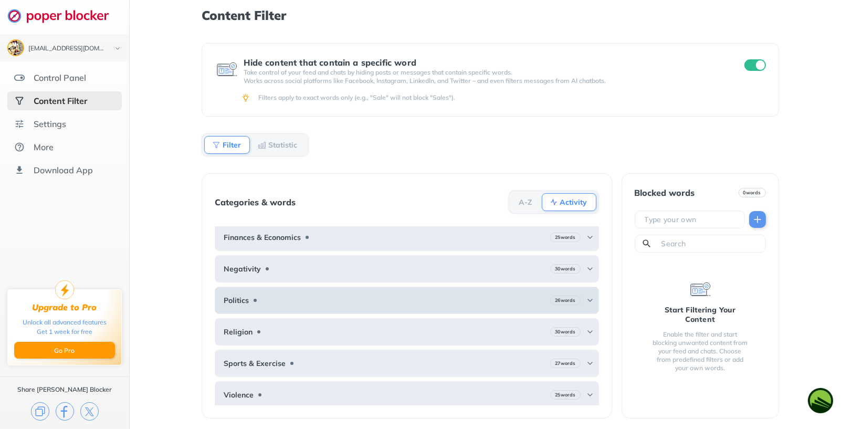  Describe the element at coordinates (19, 101) in the screenshot. I see `img: social-selected.svg` at that location.